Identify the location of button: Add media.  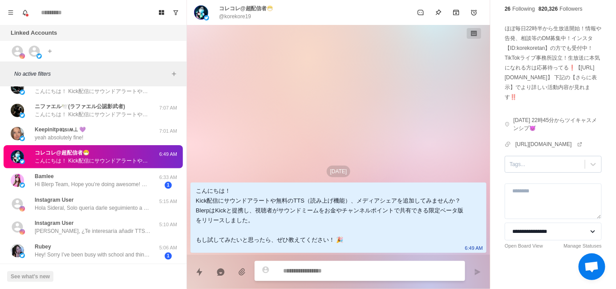
(242, 272).